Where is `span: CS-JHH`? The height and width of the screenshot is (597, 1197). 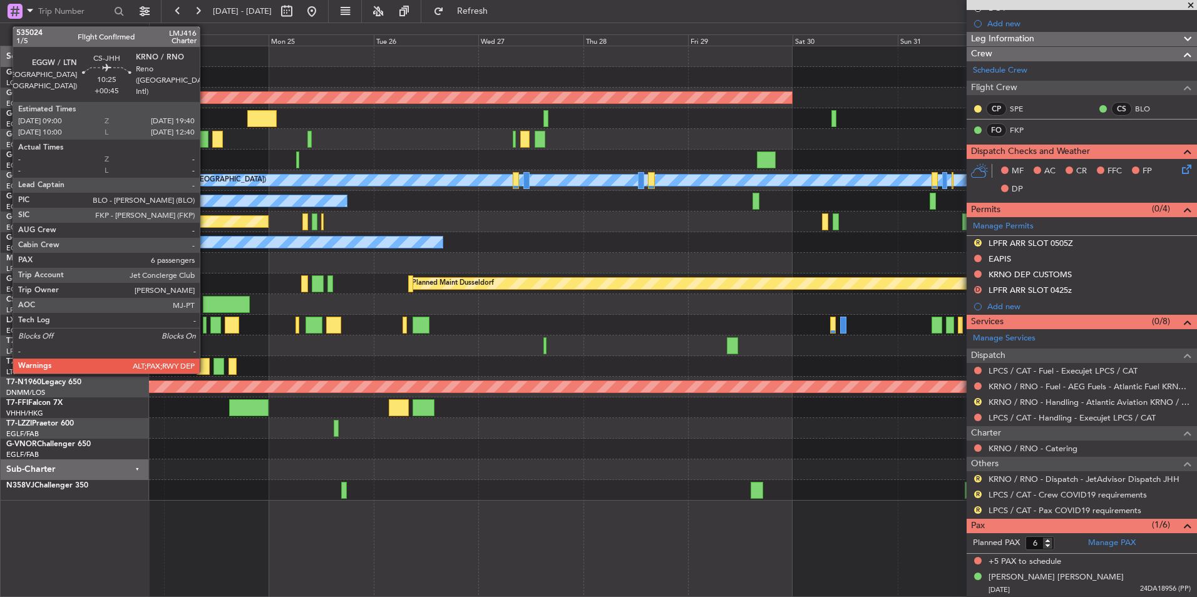 span: CS-JHH is located at coordinates (19, 300).